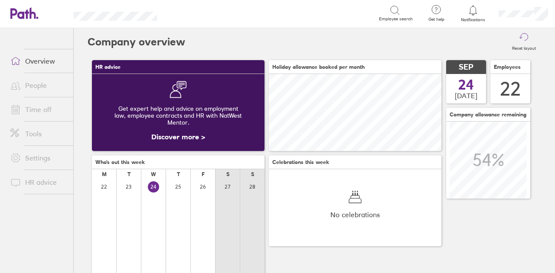  What do you see at coordinates (38, 134) in the screenshot?
I see `a: Tools` at bounding box center [38, 134].